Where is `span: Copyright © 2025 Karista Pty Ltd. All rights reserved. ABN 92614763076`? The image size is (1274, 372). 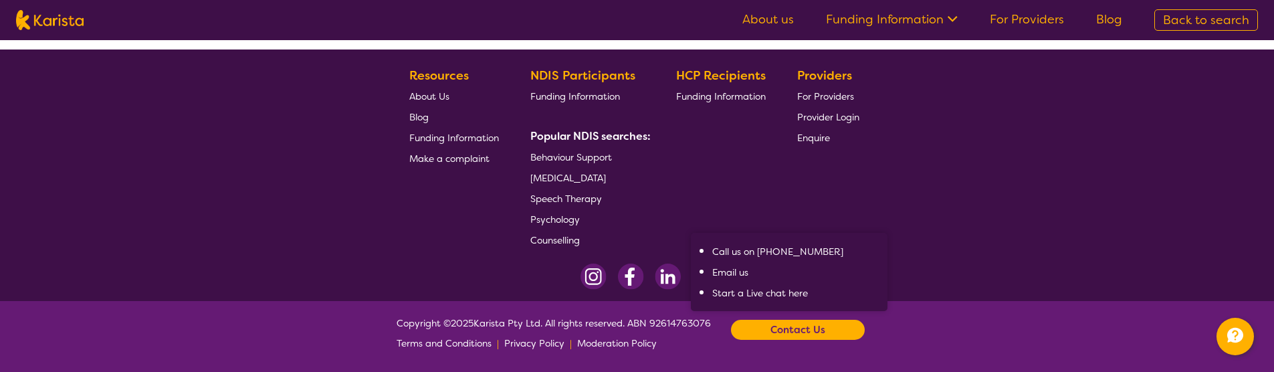 span: Copyright © 2025 Karista Pty Ltd. All rights reserved. ABN 92614763076 is located at coordinates (554, 333).